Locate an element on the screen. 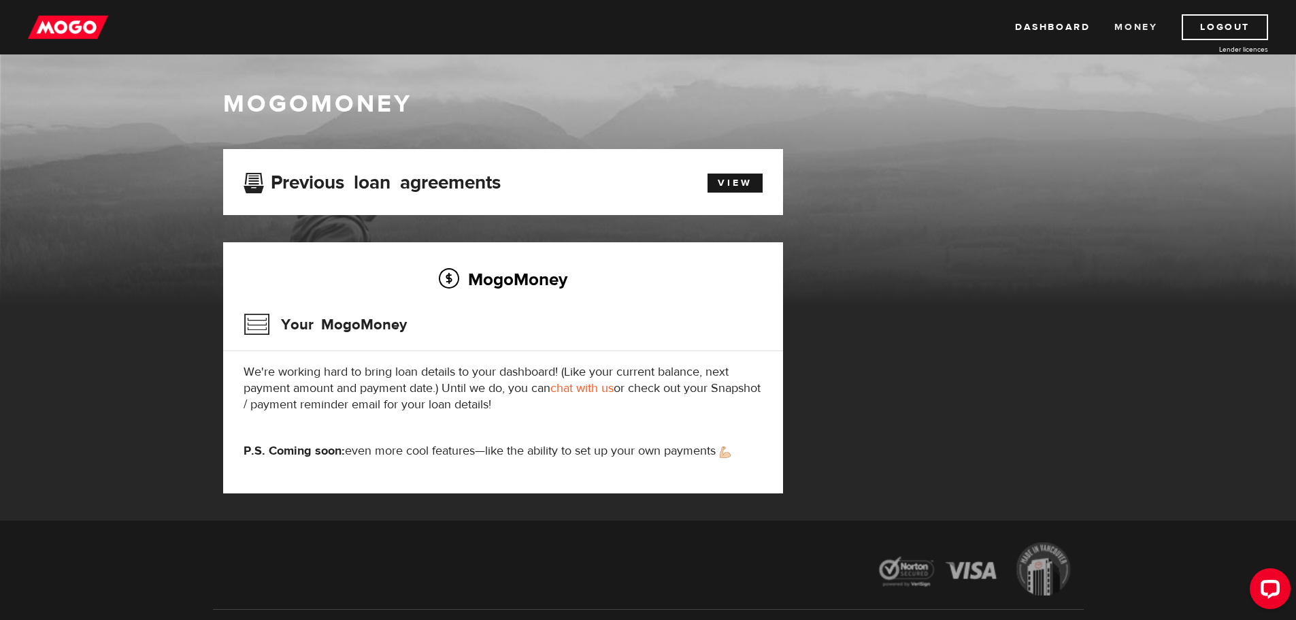 This screenshot has height=620, width=1296. p: We're working hard to bring loan details to your dashboard! (Like your current balance, next paym... is located at coordinates (503, 388).